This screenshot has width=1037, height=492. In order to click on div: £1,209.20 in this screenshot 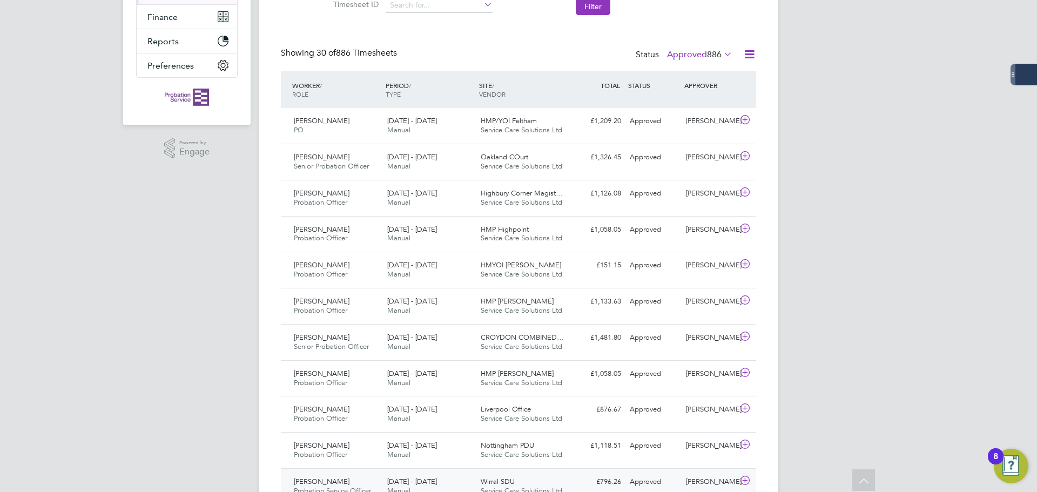, I will do `click(597, 121)`.